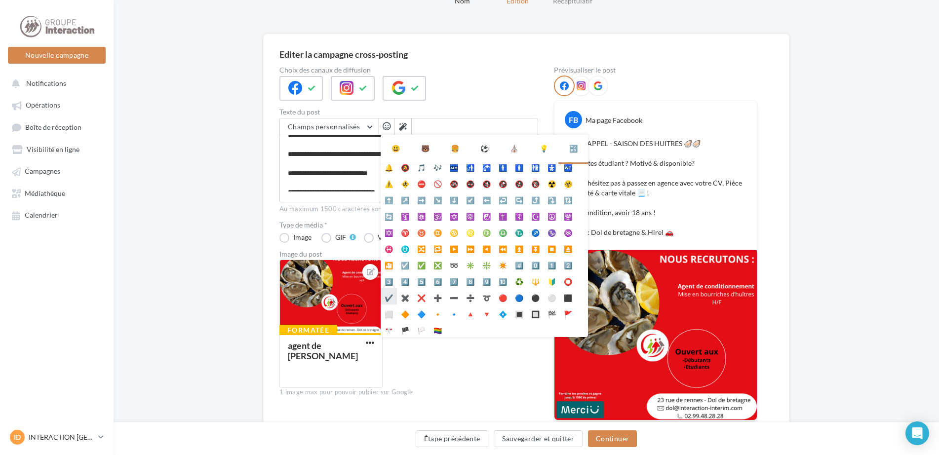  I want to click on span: Médiathèque, so click(45, 193).